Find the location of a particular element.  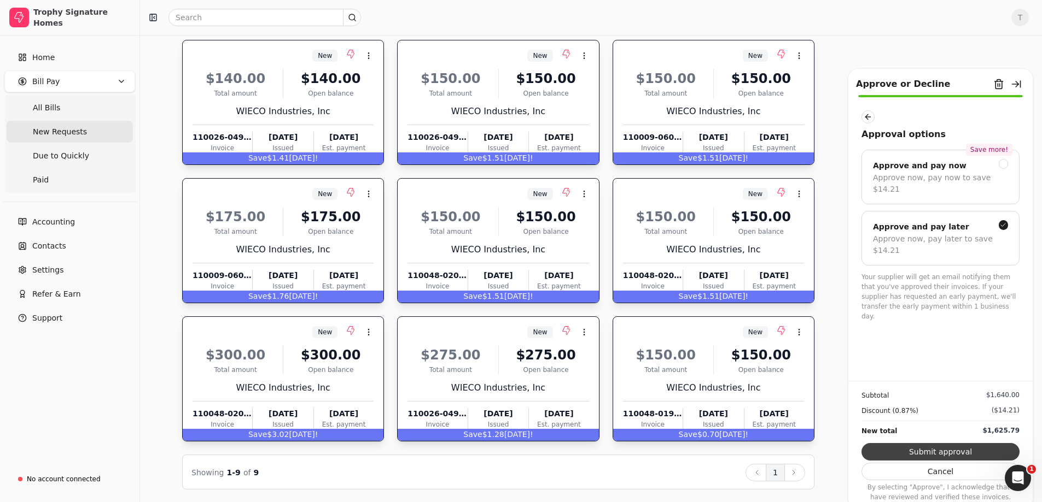

div: 110026-049306-01 is located at coordinates (437, 414).